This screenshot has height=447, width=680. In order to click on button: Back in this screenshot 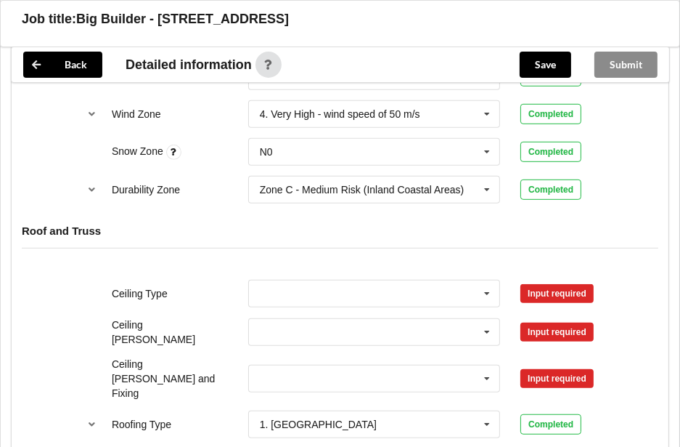, I will do `click(62, 65)`.